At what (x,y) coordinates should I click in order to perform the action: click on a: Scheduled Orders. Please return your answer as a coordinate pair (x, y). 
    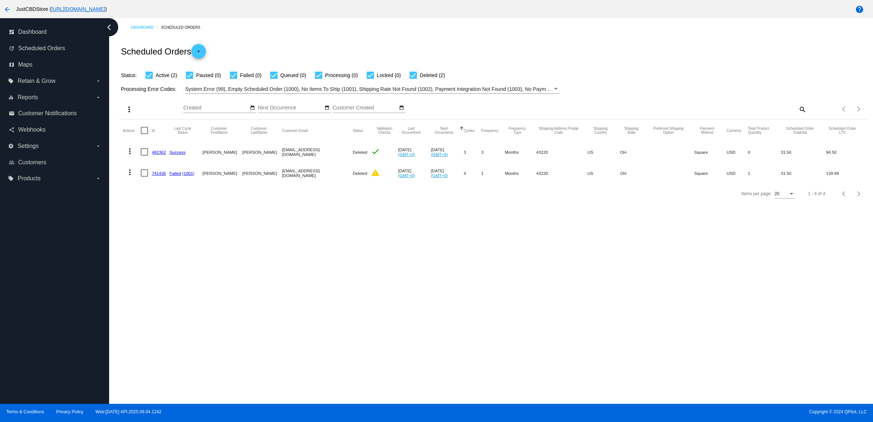
    Looking at the image, I should click on (184, 27).